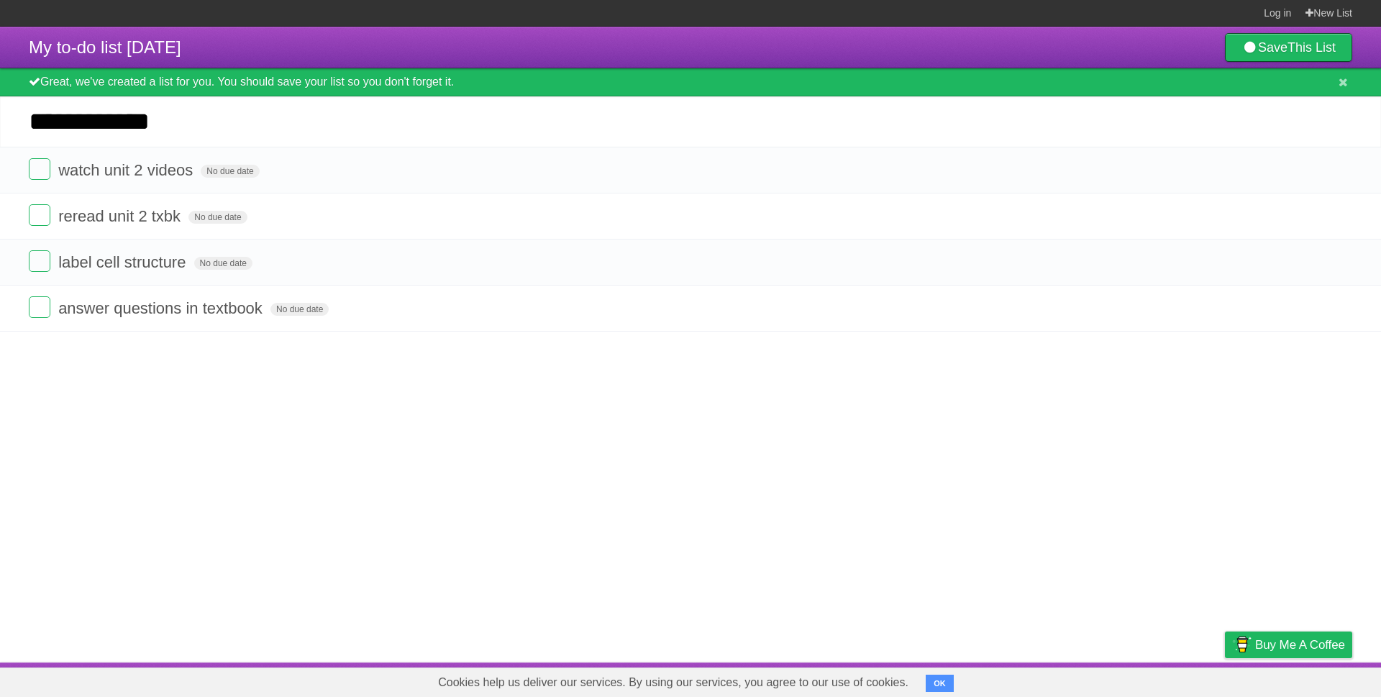 This screenshot has height=697, width=1381. I want to click on span: Buy me a coffee, so click(1300, 645).